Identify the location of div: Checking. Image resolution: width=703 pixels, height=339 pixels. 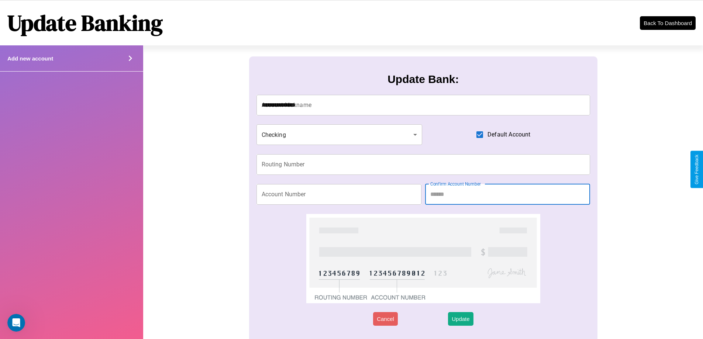
(339, 135).